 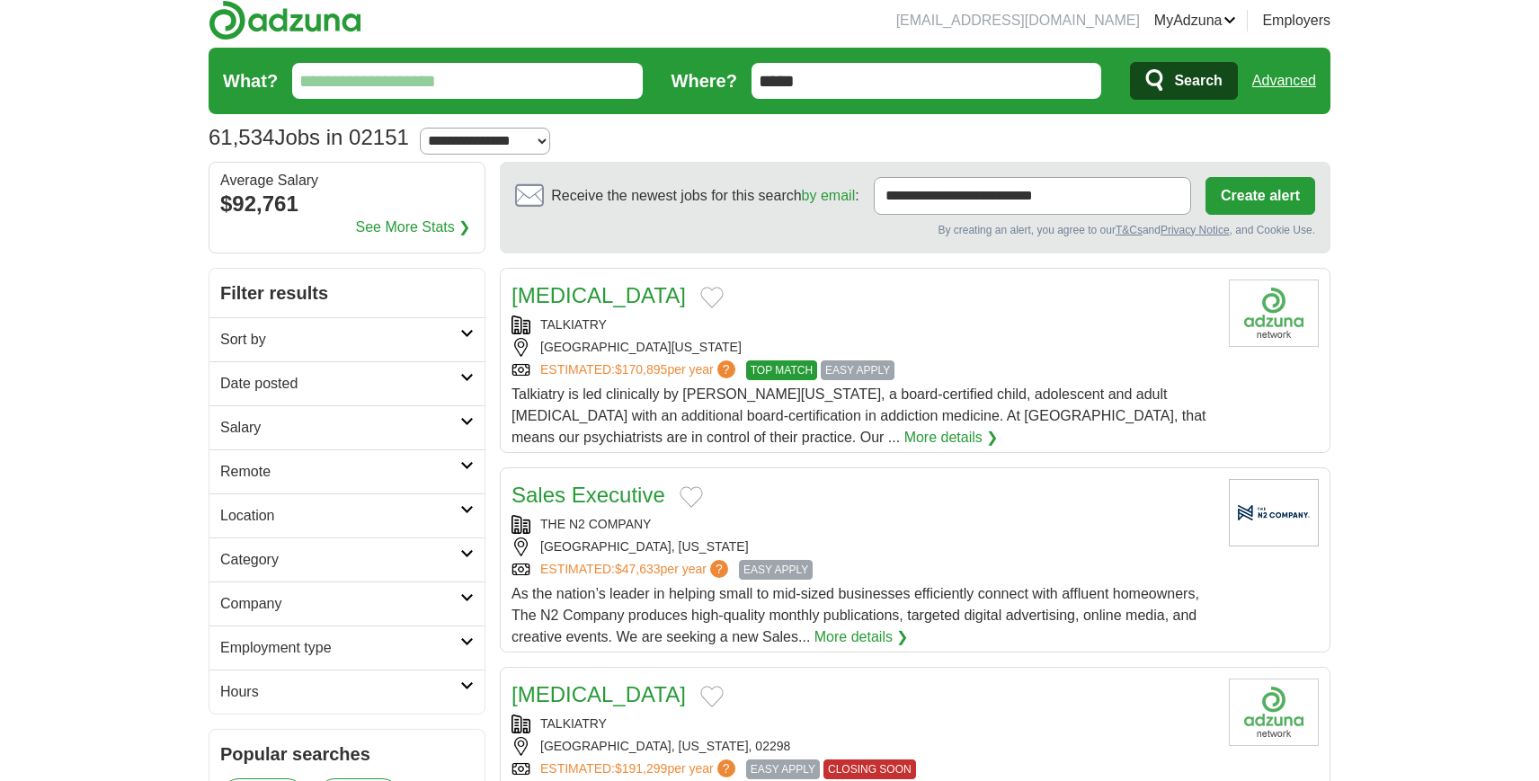 I want to click on h1: Jobs in 02151, so click(x=308, y=137).